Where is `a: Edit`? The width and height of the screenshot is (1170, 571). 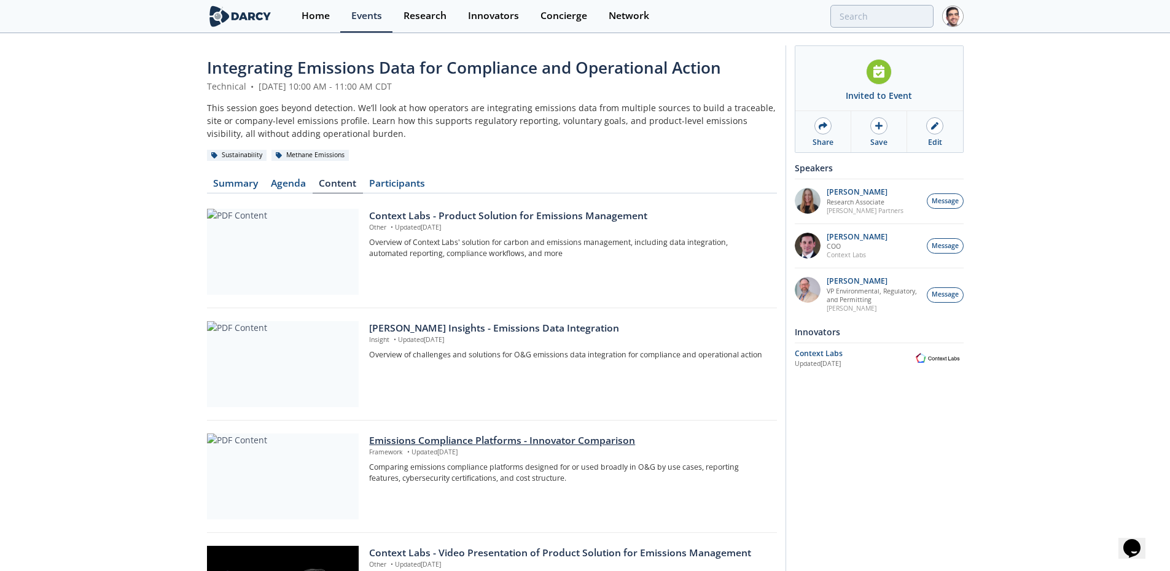 a: Edit is located at coordinates (935, 131).